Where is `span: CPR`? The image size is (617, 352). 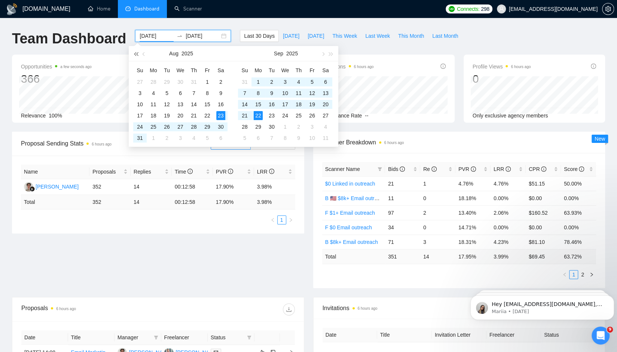 span: CPR is located at coordinates (537, 169).